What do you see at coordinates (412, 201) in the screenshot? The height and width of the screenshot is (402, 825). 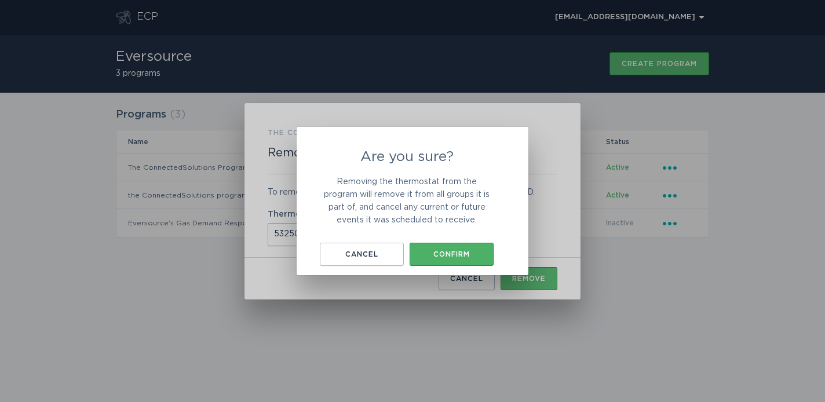 I see `div: Are you sure?` at bounding box center [412, 201].